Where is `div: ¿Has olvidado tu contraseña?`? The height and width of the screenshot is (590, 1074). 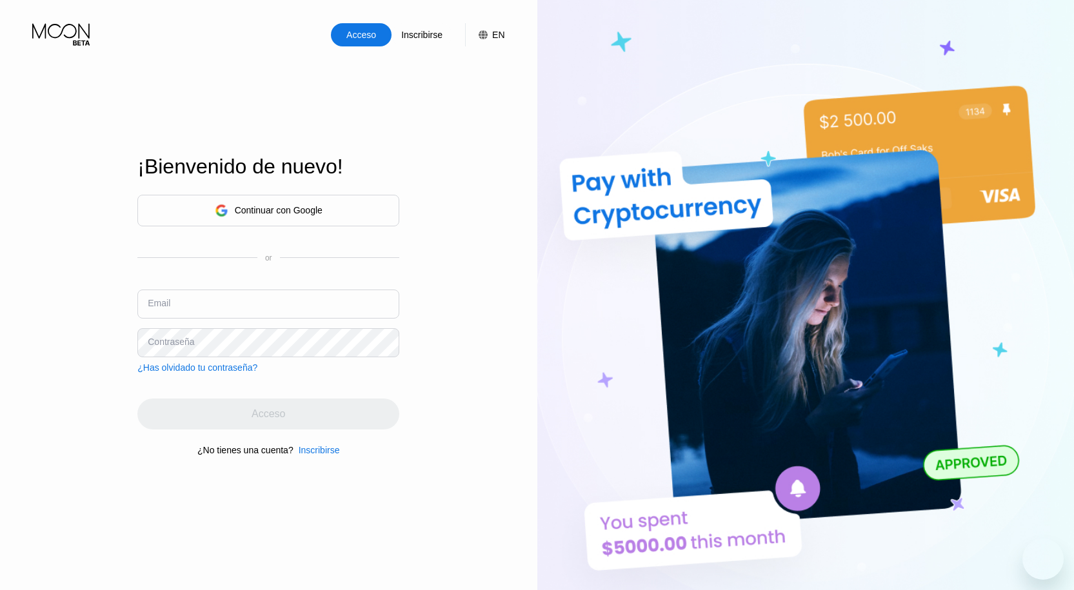
div: ¿Has olvidado tu contraseña? is located at coordinates (197, 368).